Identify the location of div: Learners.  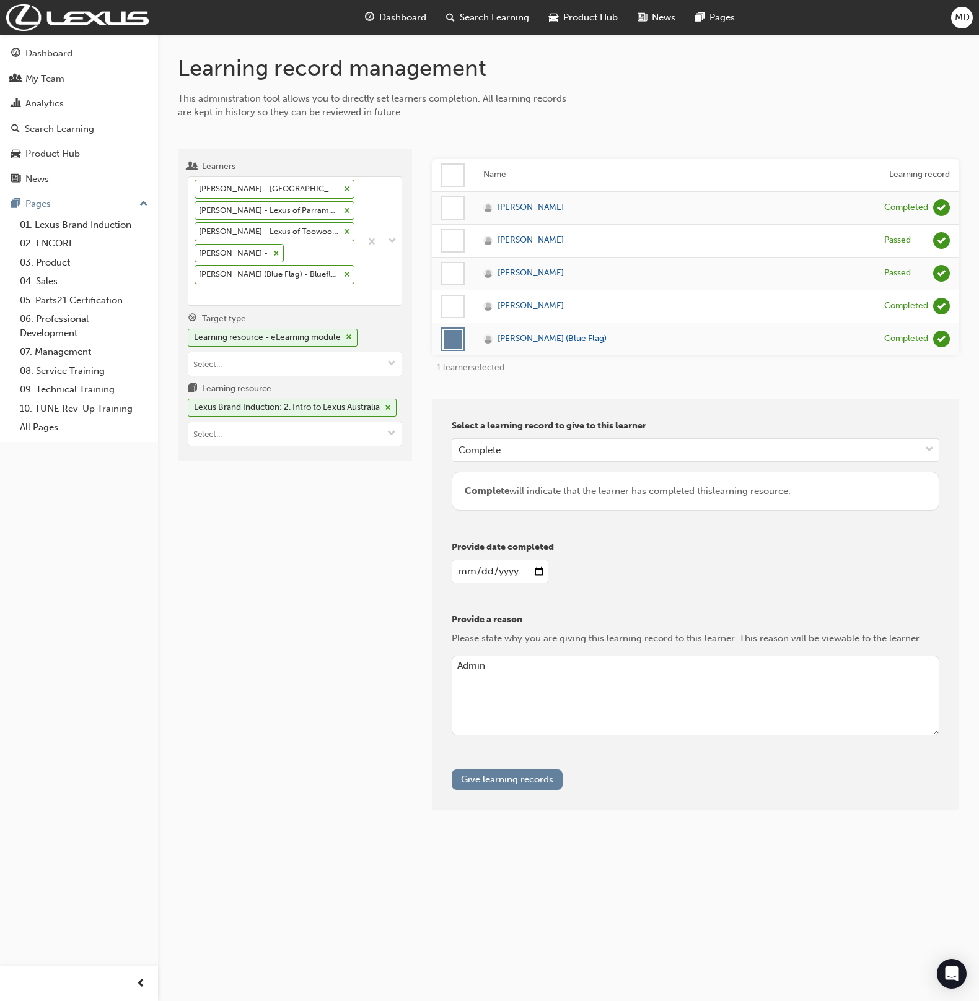
(219, 167).